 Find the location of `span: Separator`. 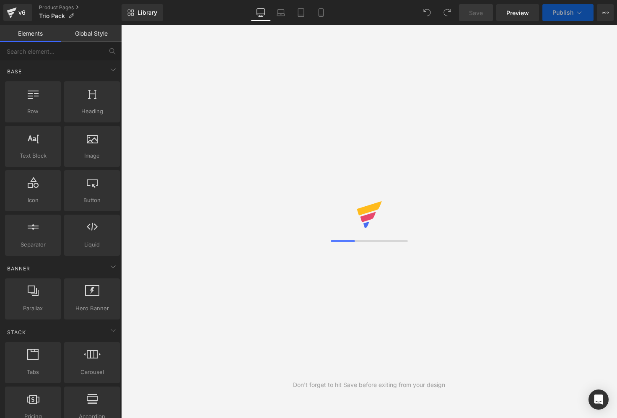

span: Separator is located at coordinates (33, 244).